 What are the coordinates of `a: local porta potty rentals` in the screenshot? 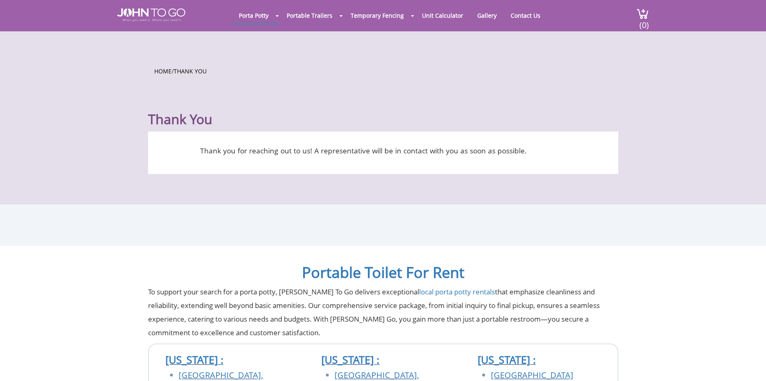 It's located at (457, 292).